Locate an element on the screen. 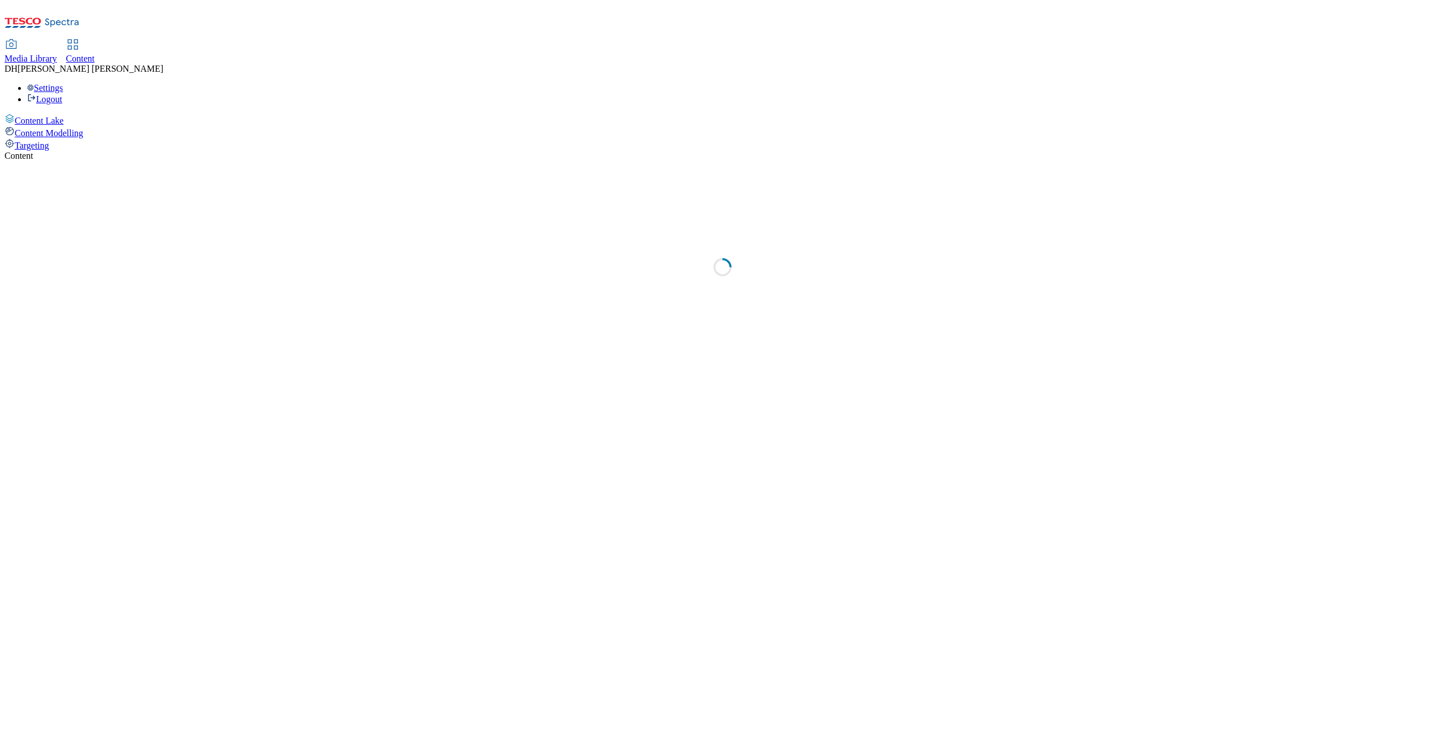 This screenshot has width=1445, height=731. span: DH is located at coordinates (11, 68).